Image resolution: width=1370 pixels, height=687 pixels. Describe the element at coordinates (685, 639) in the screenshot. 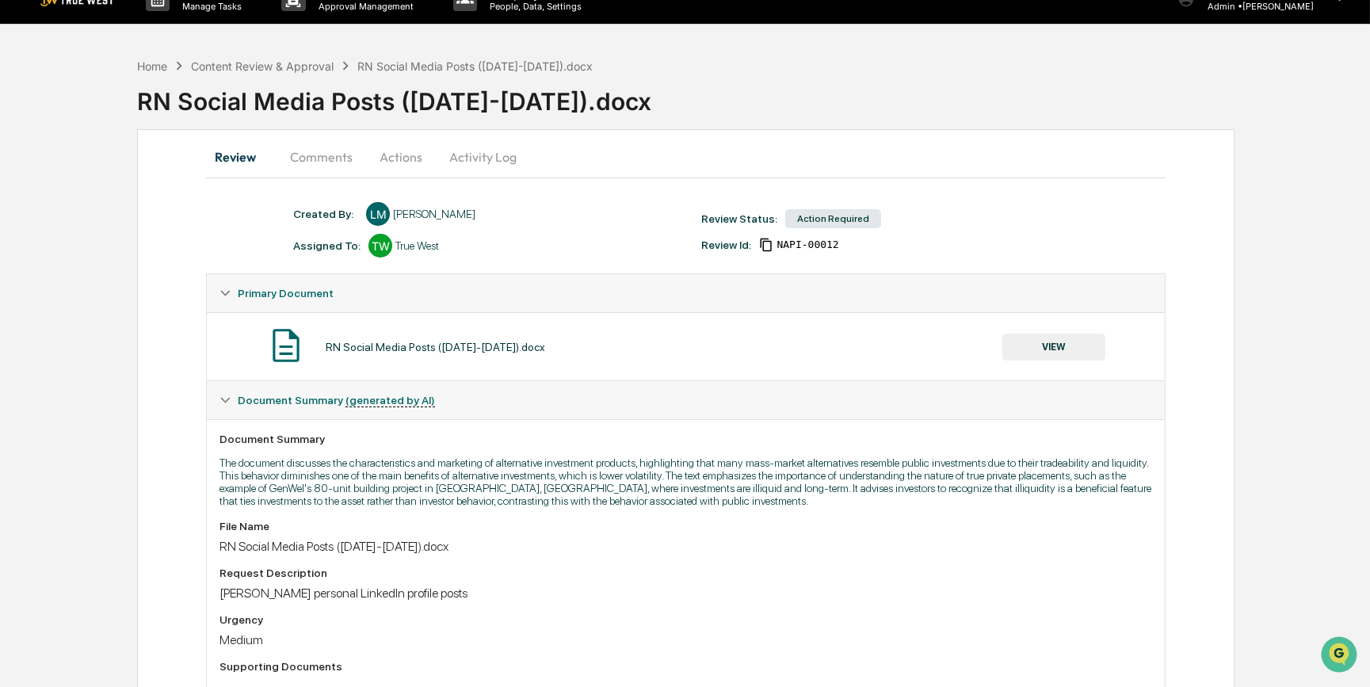

I see `div: Medium` at that location.